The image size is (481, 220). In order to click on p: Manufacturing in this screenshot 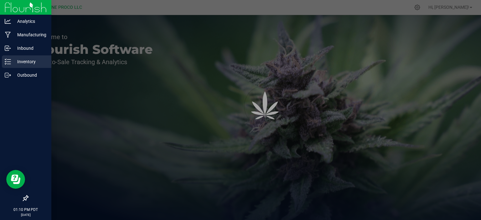, I will do `click(30, 35)`.